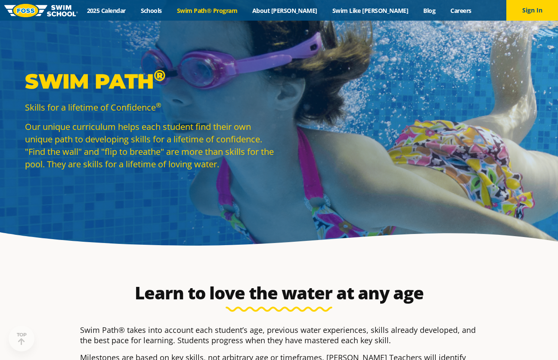  What do you see at coordinates (106, 10) in the screenshot?
I see `a: 2025 Calendar` at bounding box center [106, 10].